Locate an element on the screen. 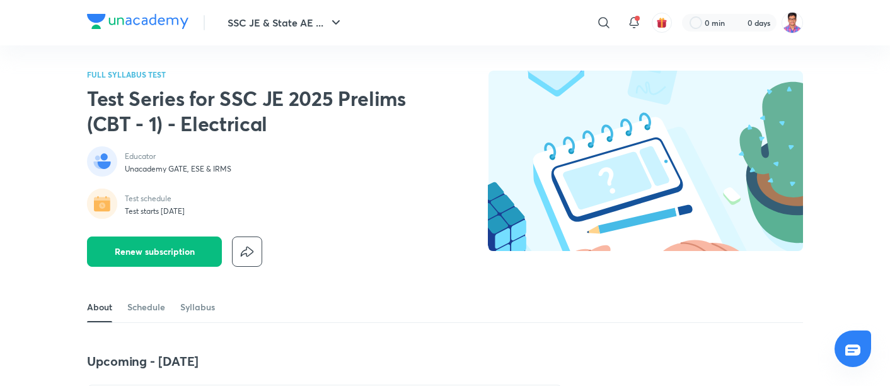 The image size is (890, 386). p: FULL SYLLABUS TEST is located at coordinates (248, 74).